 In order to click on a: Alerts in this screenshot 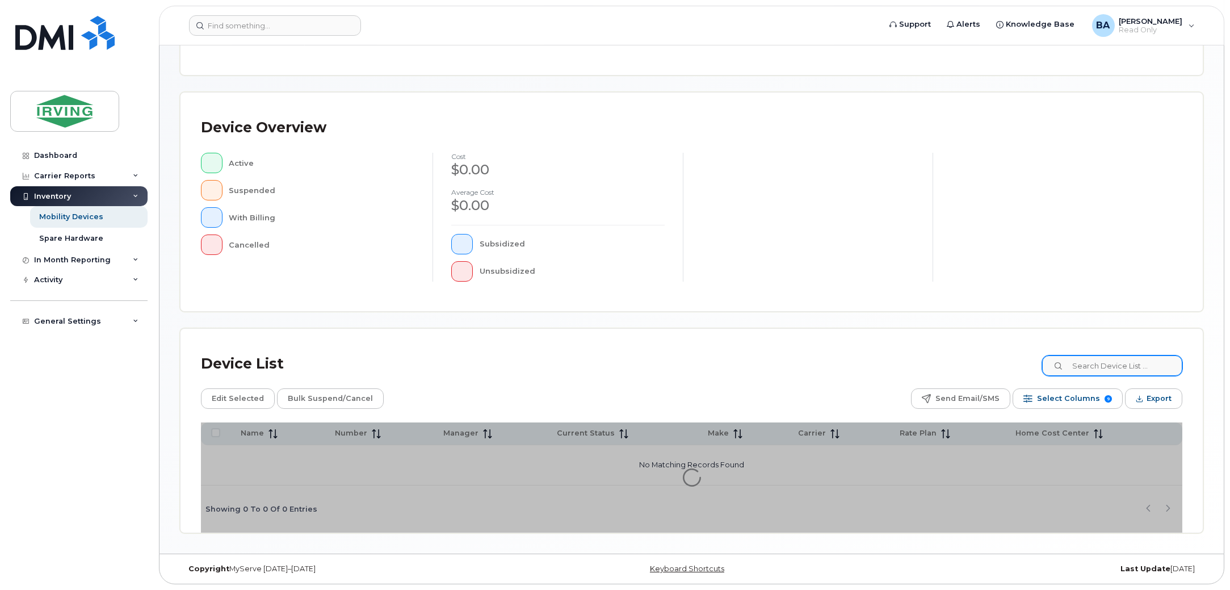, I will do `click(964, 24)`.